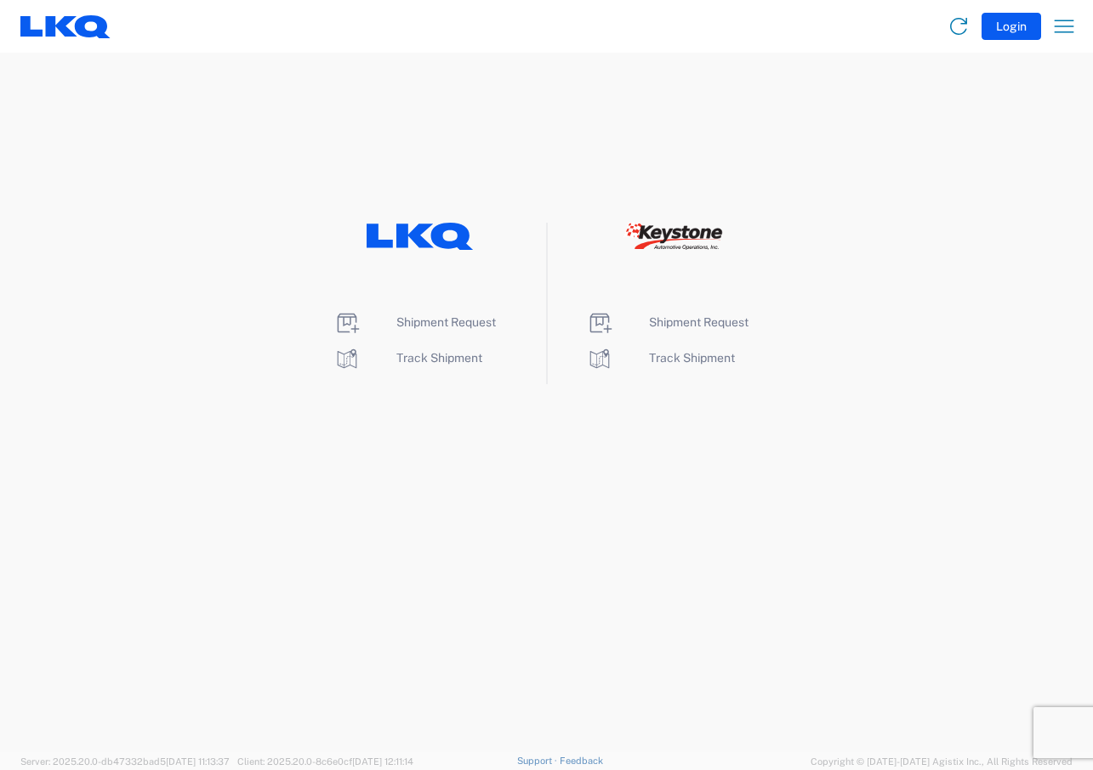 The image size is (1093, 770). What do you see at coordinates (325, 762) in the screenshot?
I see `span: Client: 2025.20.0-8c6e0cf` at bounding box center [325, 762].